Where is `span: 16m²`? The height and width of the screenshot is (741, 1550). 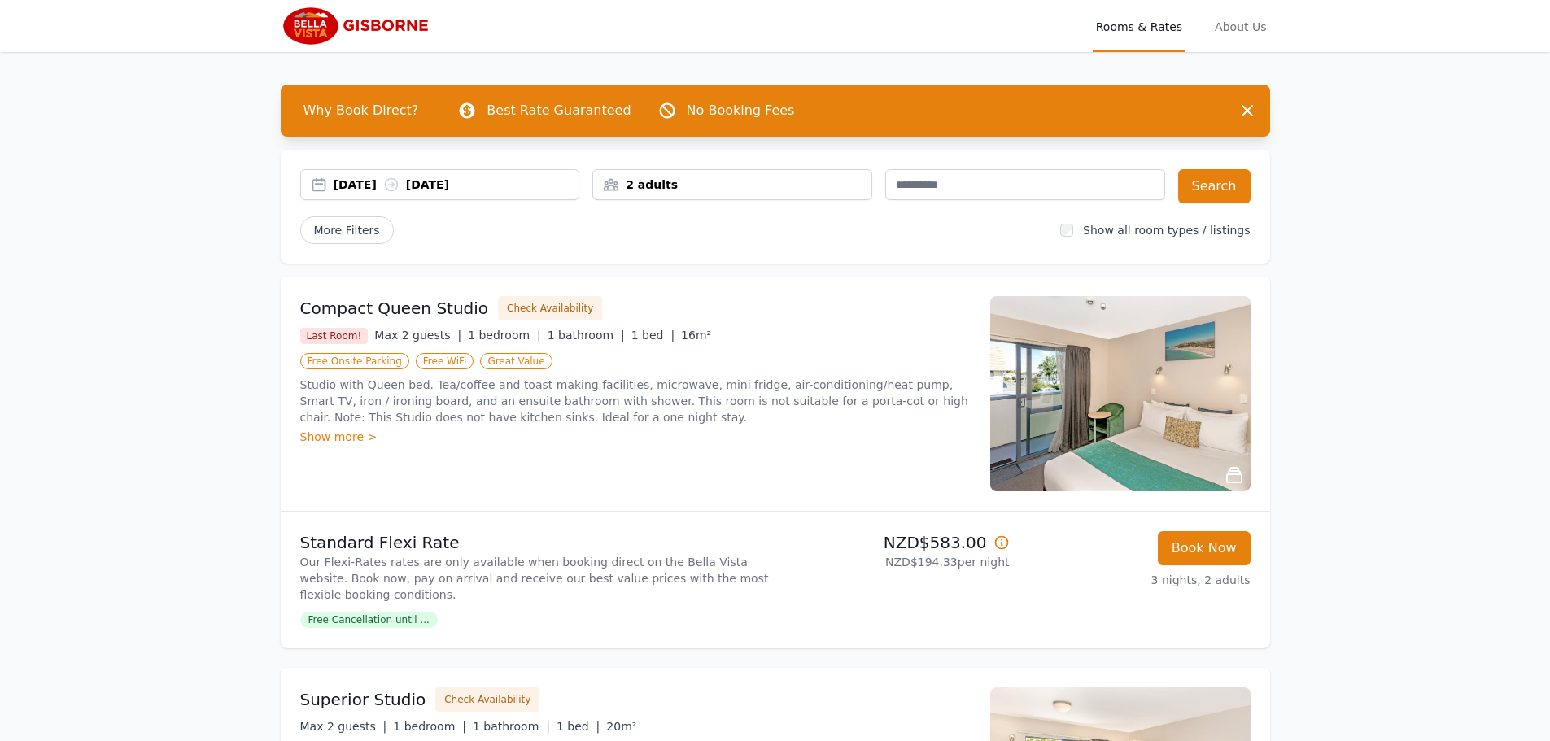 span: 16m² is located at coordinates (696, 335).